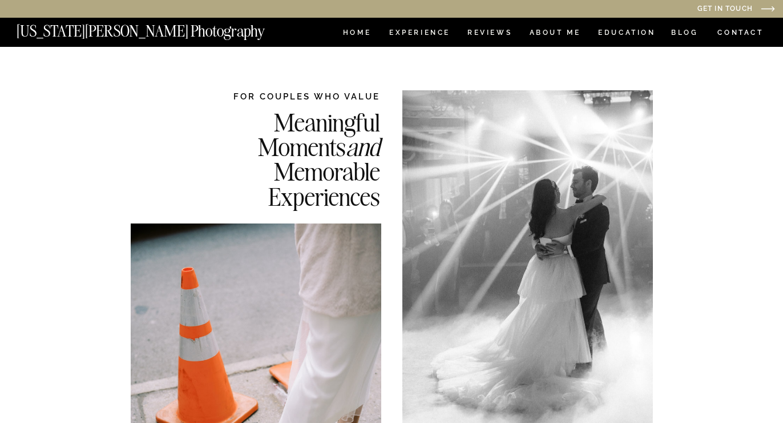 The height and width of the screenshot is (423, 783). Describe the element at coordinates (667, 9) in the screenshot. I see `a: Get in Touch` at that location.